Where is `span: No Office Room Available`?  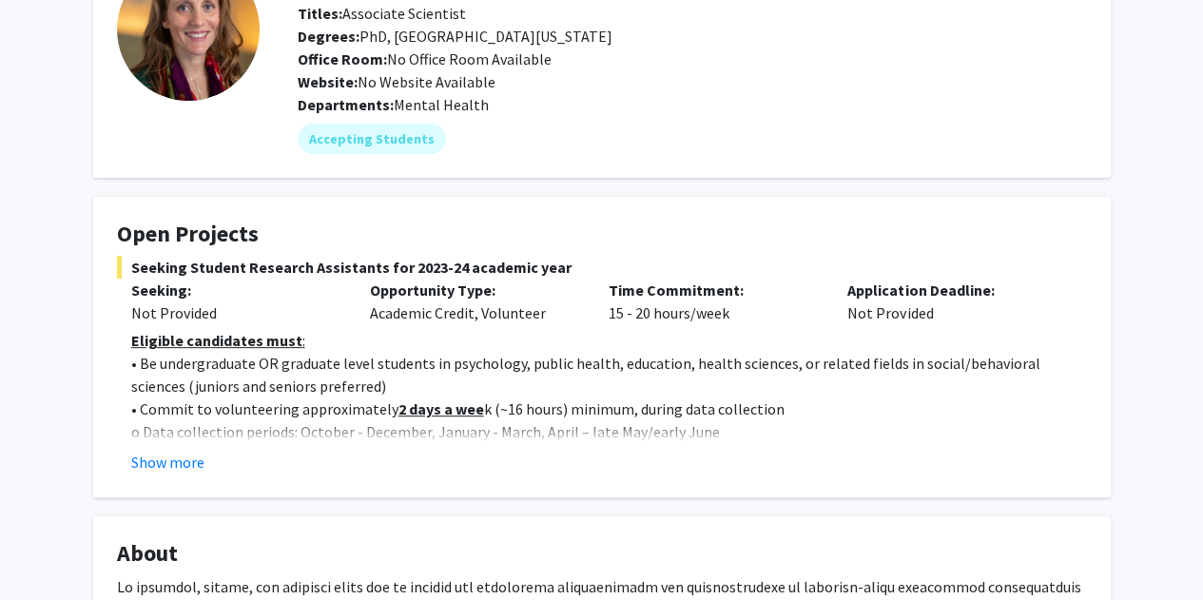 span: No Office Room Available is located at coordinates (424, 59).